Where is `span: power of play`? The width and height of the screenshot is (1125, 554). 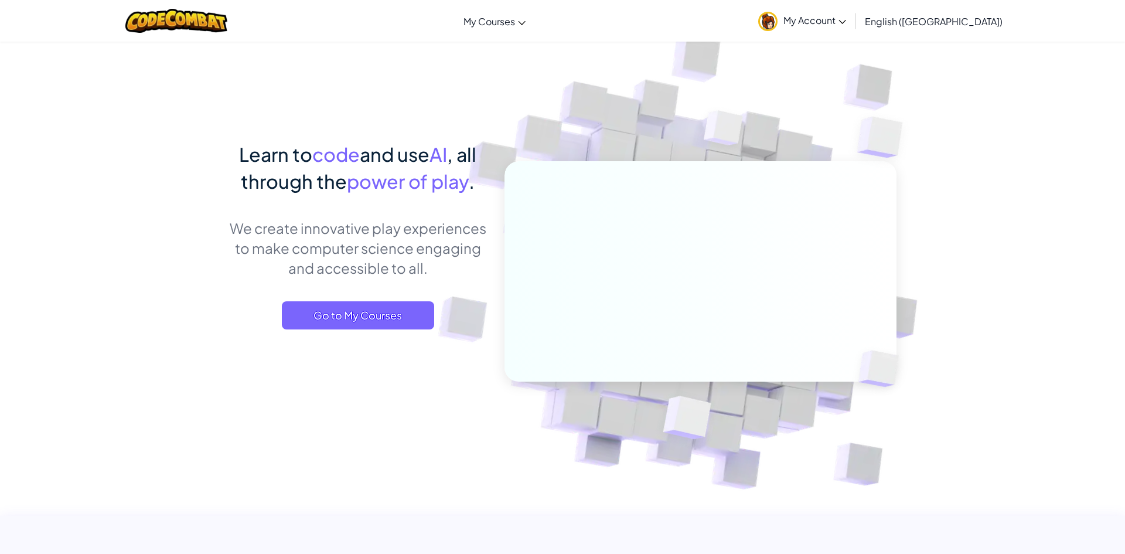
span: power of play is located at coordinates (408, 181).